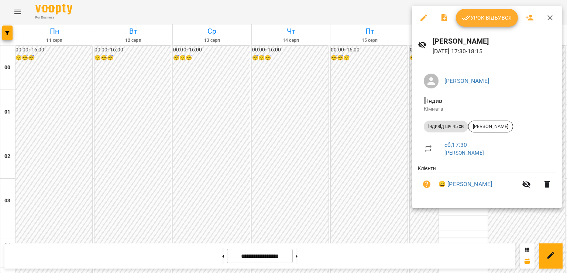 The width and height of the screenshot is (567, 273). What do you see at coordinates (487, 109) in the screenshot?
I see `p: Кімната` at bounding box center [487, 109].